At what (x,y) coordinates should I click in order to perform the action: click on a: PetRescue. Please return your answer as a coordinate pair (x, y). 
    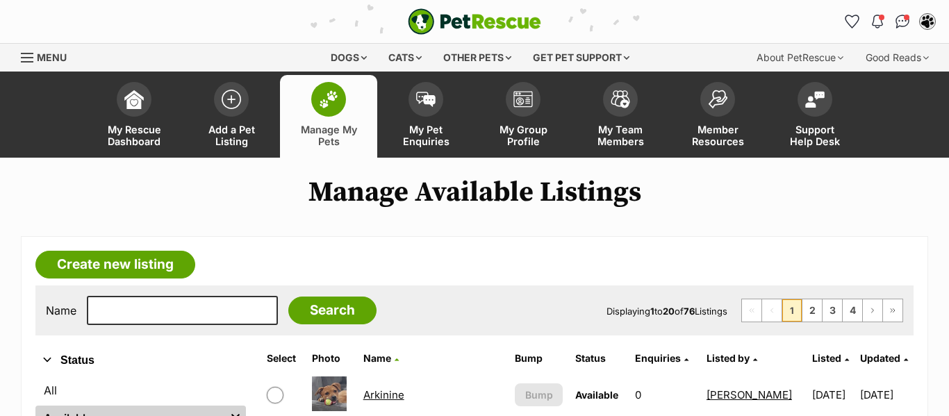
    Looking at the image, I should click on (475, 22).